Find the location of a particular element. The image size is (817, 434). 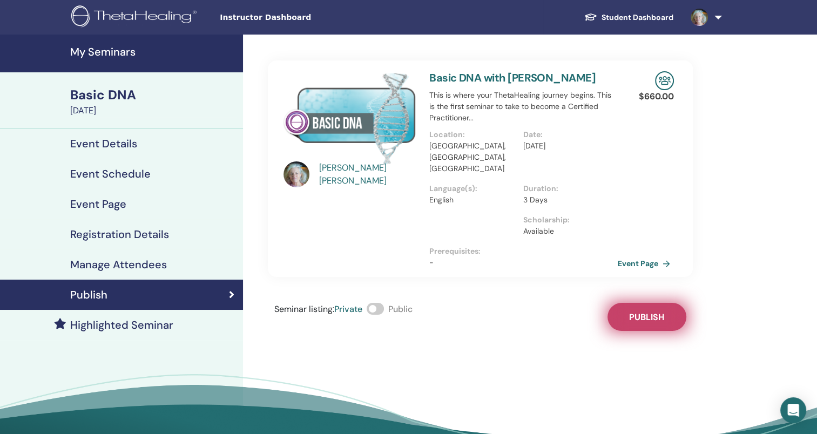

h4: Registration Details is located at coordinates (119, 234).